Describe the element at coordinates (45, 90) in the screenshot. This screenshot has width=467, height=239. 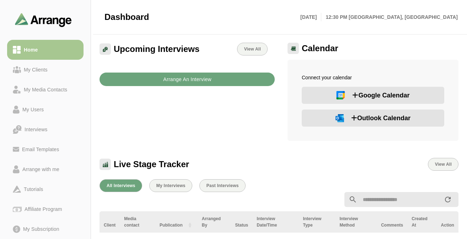
I see `a: My Media Contacts` at that location.